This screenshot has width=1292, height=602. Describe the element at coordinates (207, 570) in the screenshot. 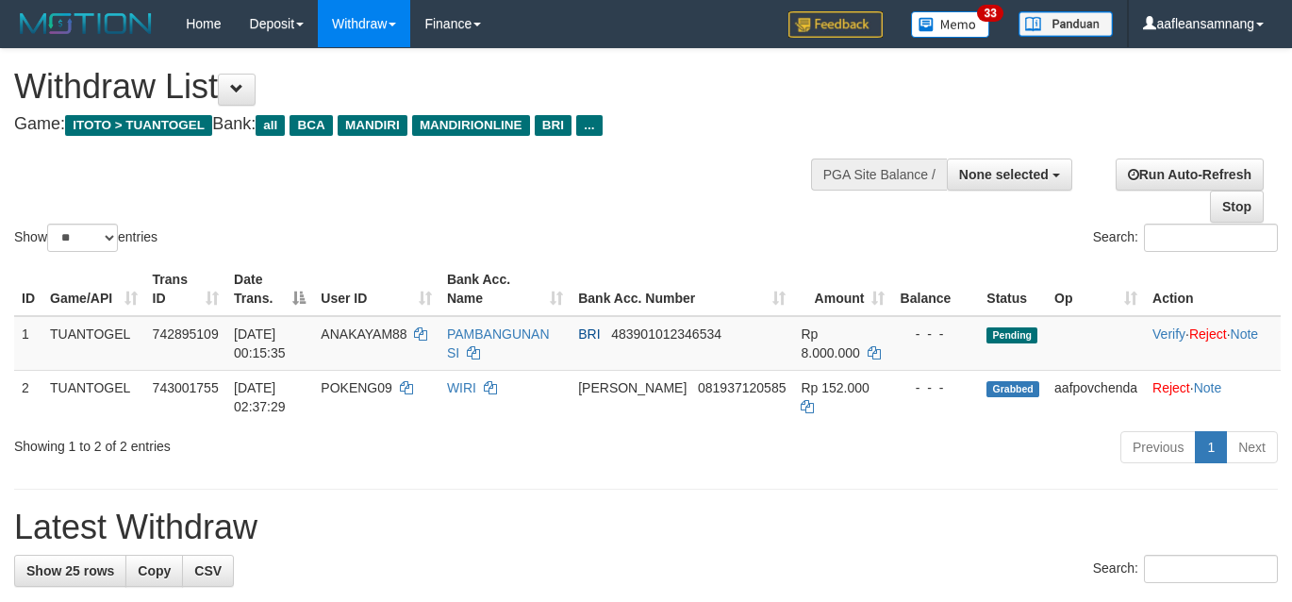

I see `span: CSV` at that location.